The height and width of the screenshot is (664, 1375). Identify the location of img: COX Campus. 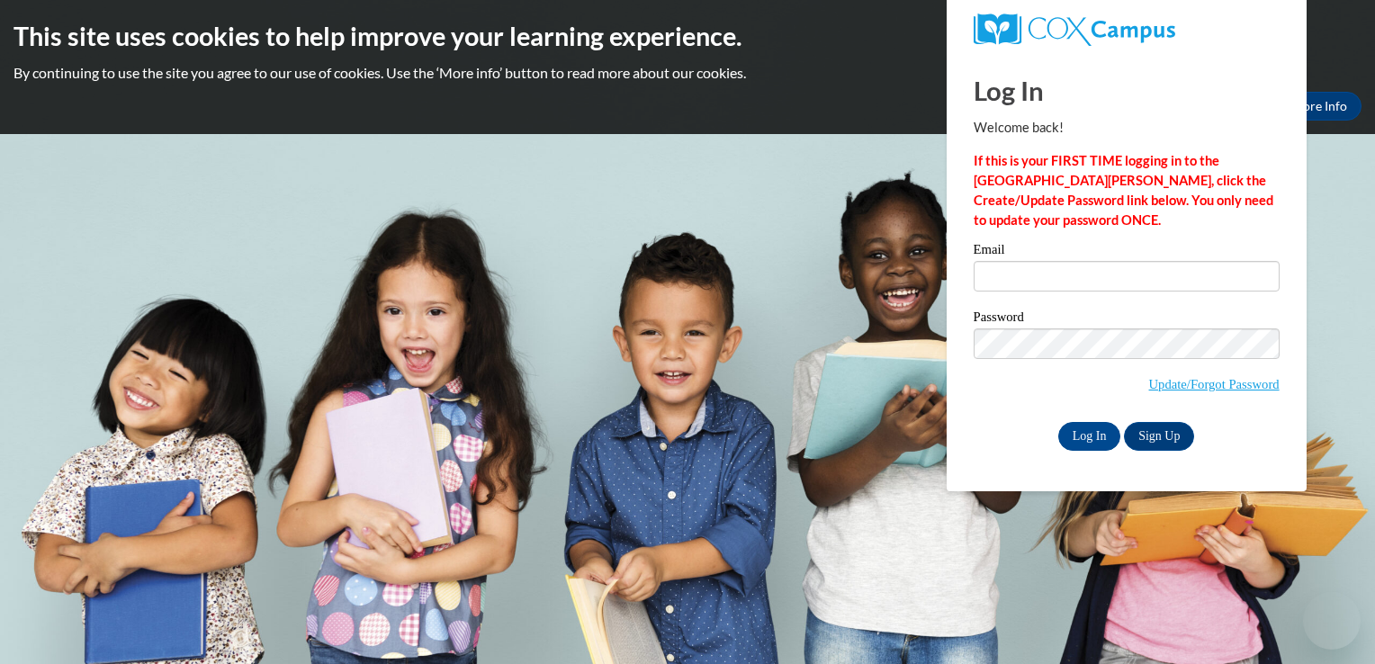
(1075, 30).